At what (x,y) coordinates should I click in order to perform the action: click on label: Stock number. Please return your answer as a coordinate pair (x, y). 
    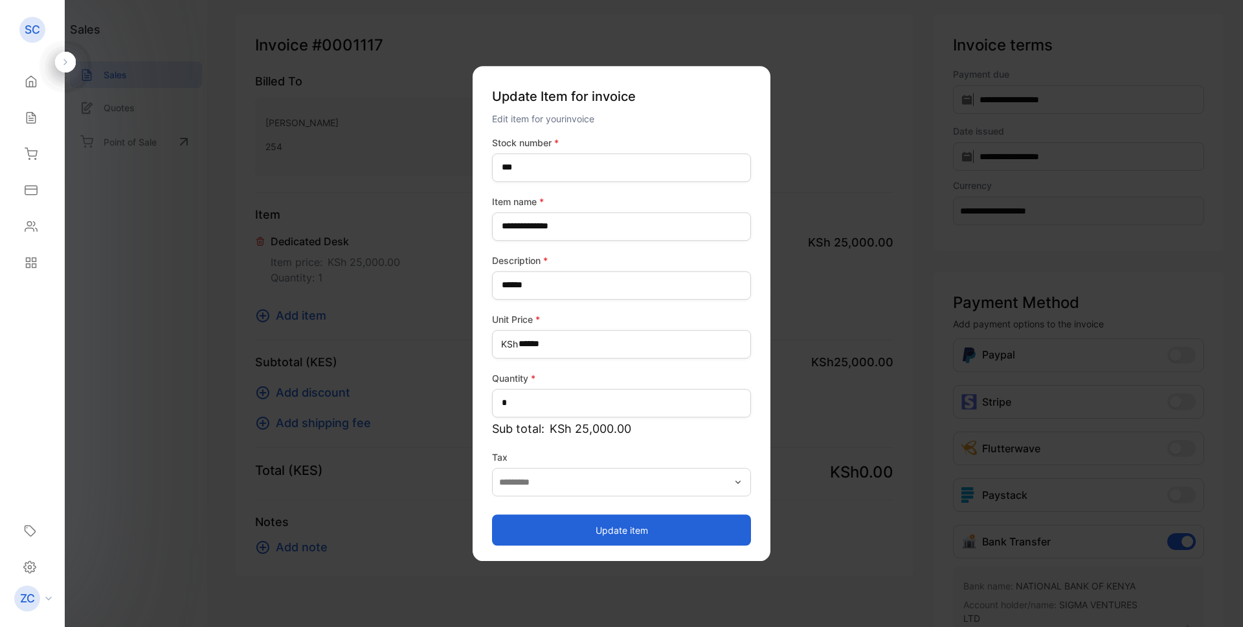
    Looking at the image, I should click on (622, 142).